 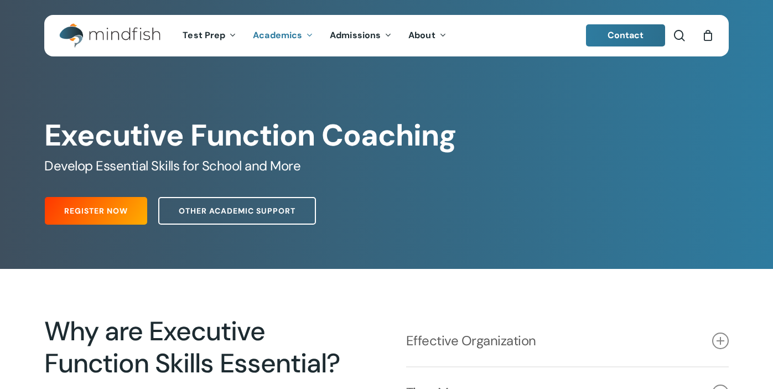 What do you see at coordinates (237, 211) in the screenshot?
I see `a: Other Academic Support` at bounding box center [237, 211].